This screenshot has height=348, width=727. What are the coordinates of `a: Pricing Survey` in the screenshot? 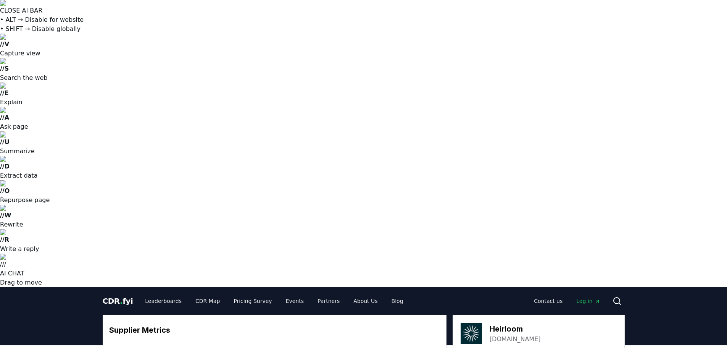 It's located at (253, 301).